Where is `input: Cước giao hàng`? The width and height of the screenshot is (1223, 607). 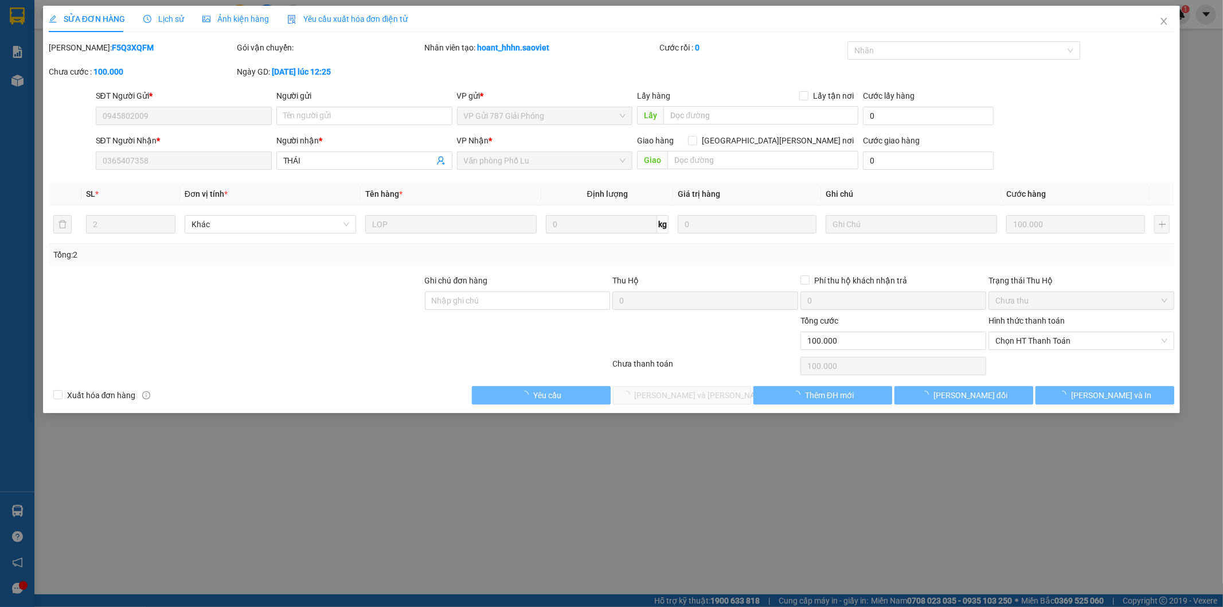
input: Cước giao hàng is located at coordinates (928, 161).